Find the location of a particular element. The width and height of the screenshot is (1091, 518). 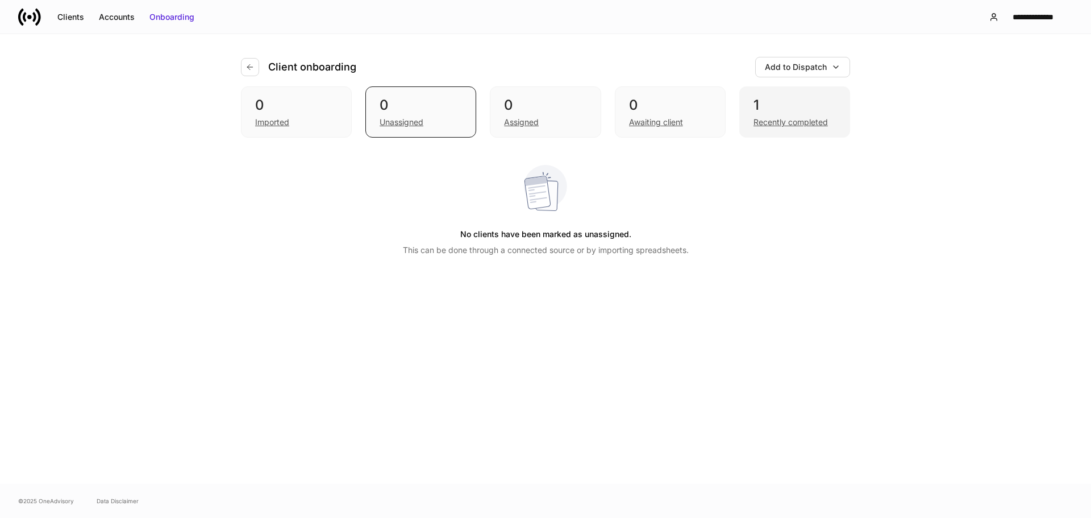

div: Add to Dispatch is located at coordinates (795, 67).